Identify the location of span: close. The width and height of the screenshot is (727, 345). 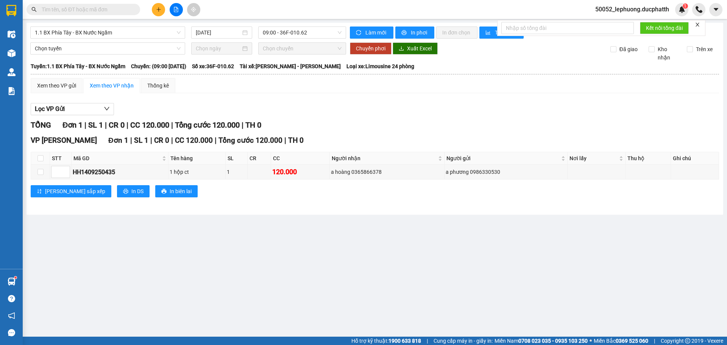
(697, 25).